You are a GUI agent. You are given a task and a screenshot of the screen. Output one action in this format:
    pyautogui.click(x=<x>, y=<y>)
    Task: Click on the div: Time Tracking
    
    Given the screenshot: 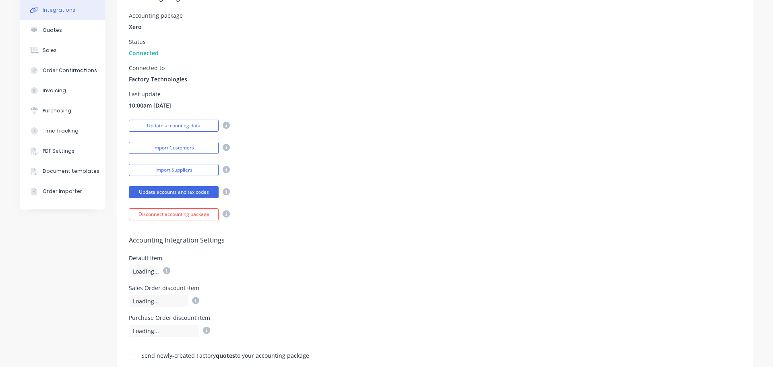 What is the action you would take?
    pyautogui.click(x=60, y=131)
    